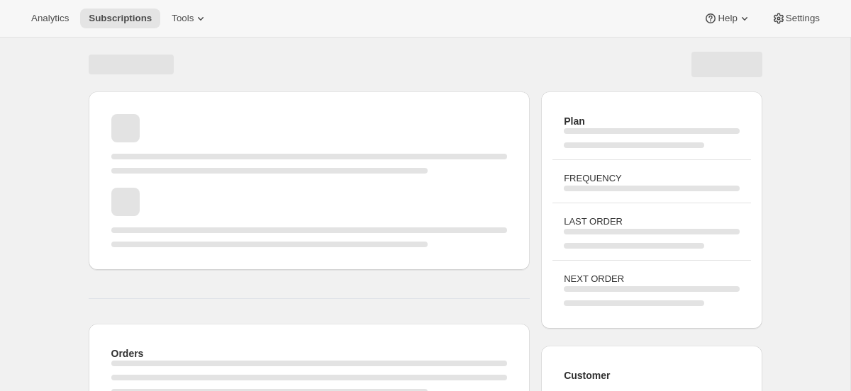 This screenshot has width=851, height=391. What do you see at coordinates (727, 18) in the screenshot?
I see `span: Help` at bounding box center [727, 18].